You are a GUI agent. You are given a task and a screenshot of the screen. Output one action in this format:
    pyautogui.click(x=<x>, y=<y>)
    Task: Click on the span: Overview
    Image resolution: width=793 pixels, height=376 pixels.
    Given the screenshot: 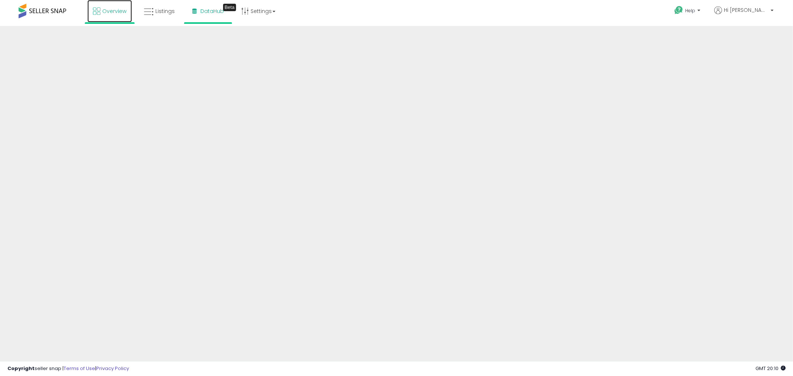 What is the action you would take?
    pyautogui.click(x=114, y=11)
    